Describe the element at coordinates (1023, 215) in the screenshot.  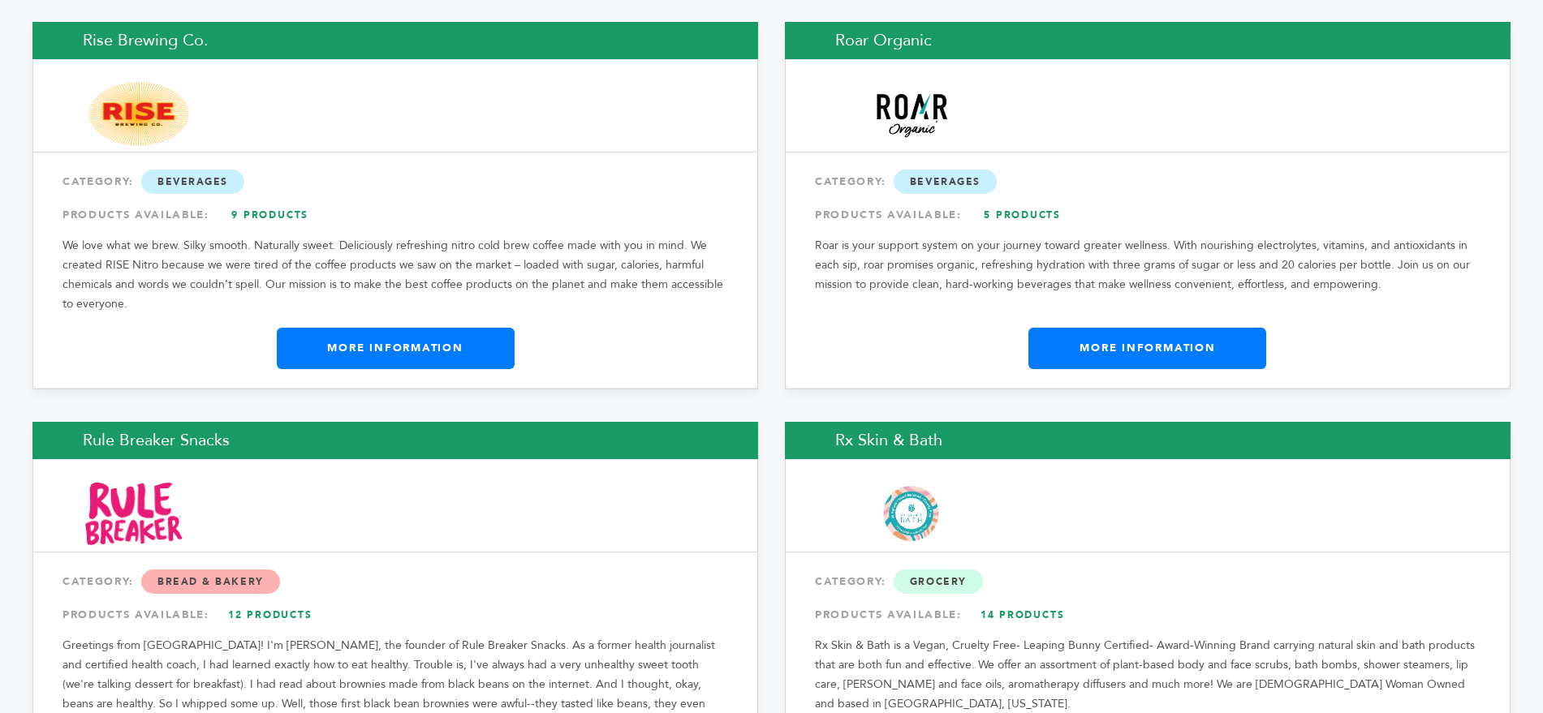
I see `a: 5 Products` at that location.